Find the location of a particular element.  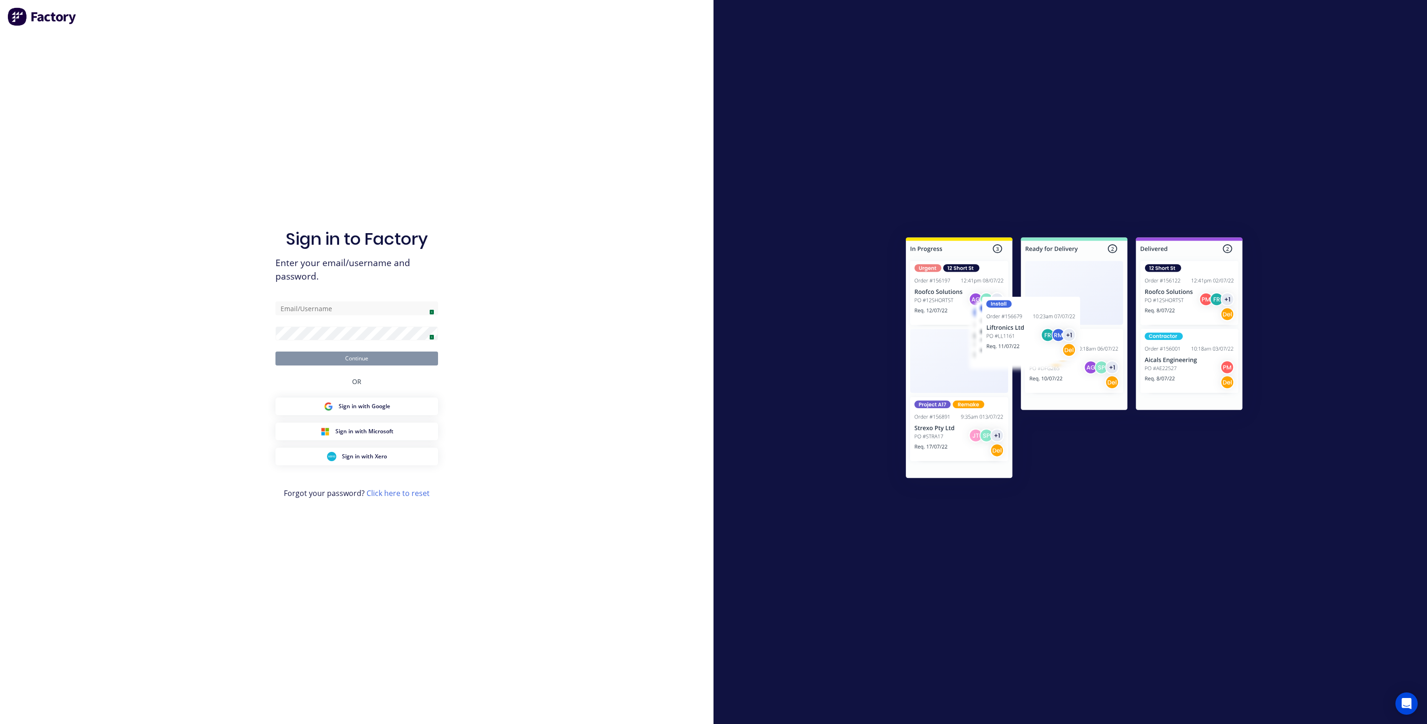

span: Sign in with Xero is located at coordinates (364, 457).